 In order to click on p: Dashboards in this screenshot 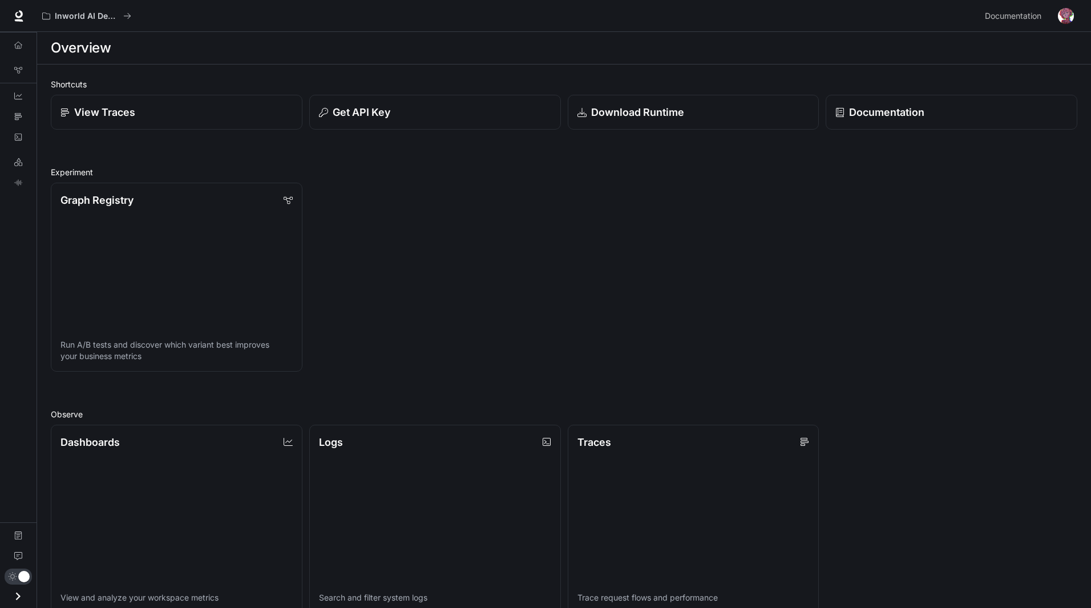, I will do `click(90, 442)`.